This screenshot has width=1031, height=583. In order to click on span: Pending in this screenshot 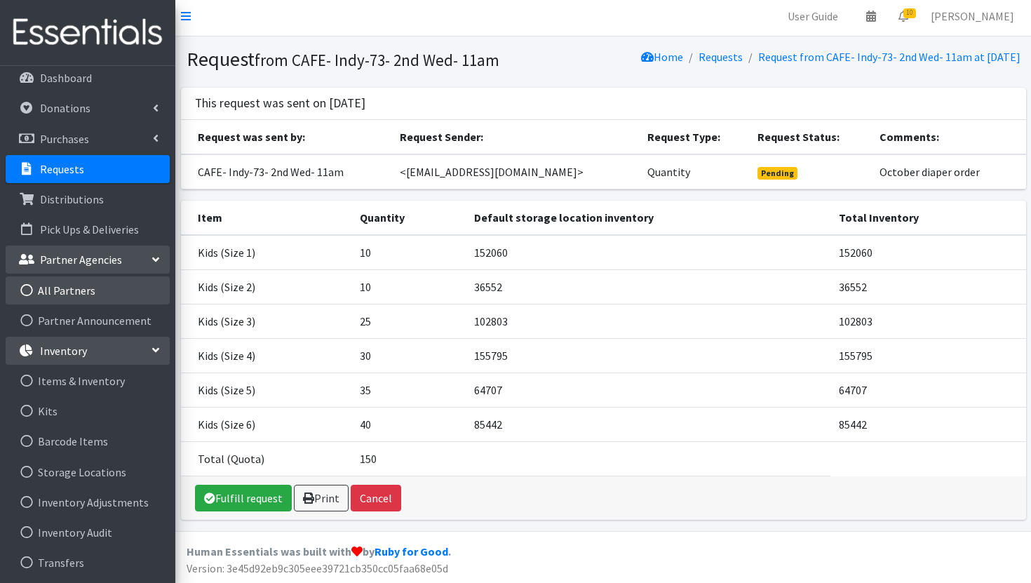, I will do `click(777, 173)`.